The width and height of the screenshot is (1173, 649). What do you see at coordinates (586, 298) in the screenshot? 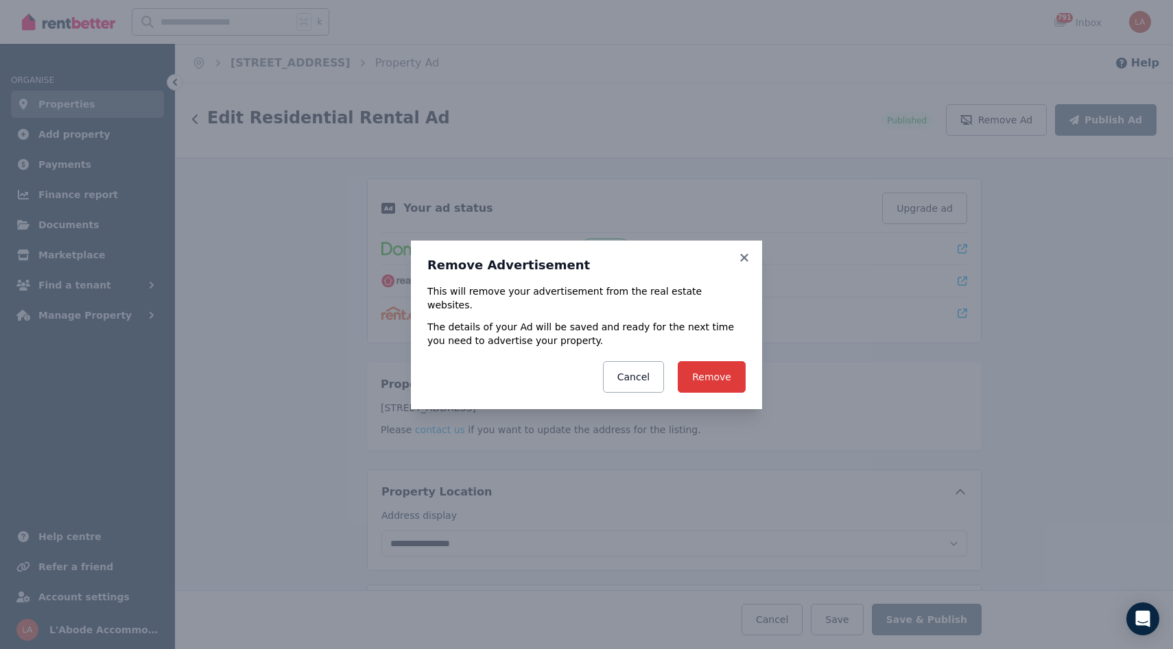
I see `p: This will remove your advertisement from the real estate websites.` at bounding box center [586, 298].